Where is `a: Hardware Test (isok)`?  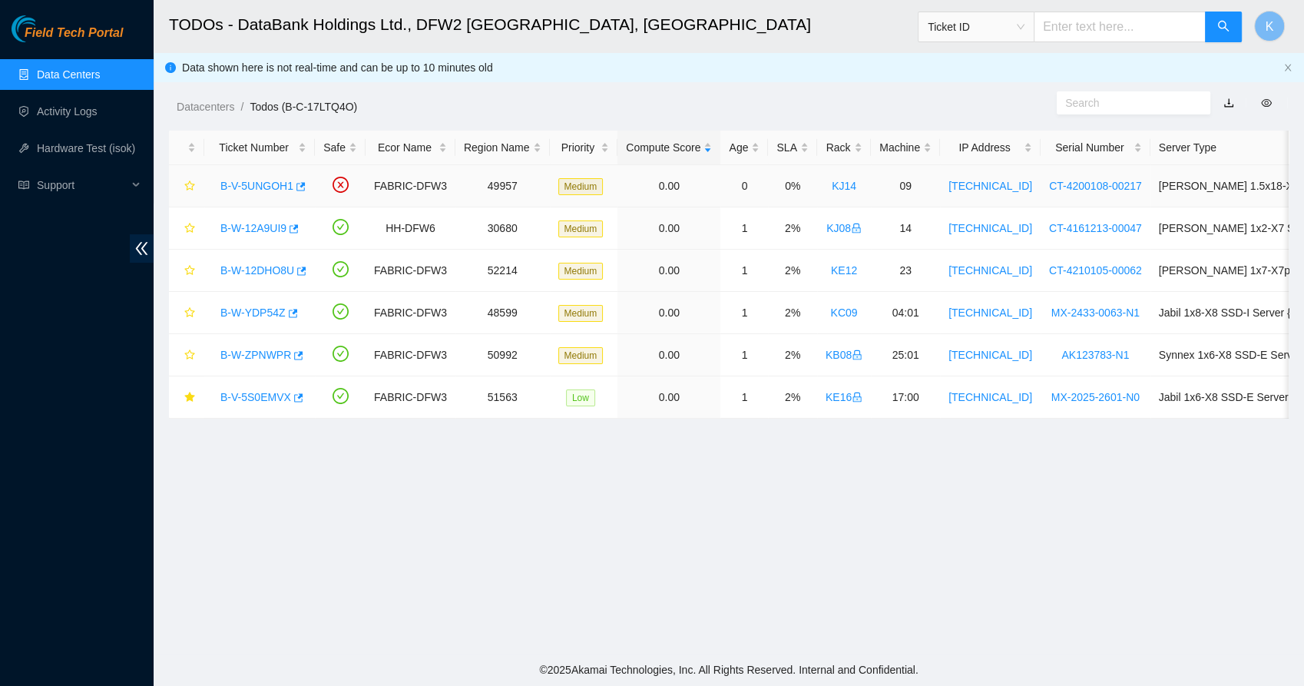 a: Hardware Test (isok) is located at coordinates (86, 148).